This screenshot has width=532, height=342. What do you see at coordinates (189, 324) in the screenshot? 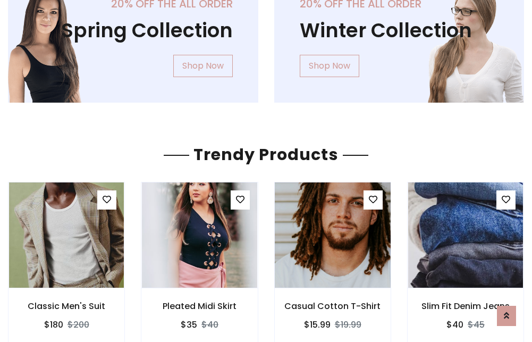
I see `h6: $35` at bounding box center [189, 324].